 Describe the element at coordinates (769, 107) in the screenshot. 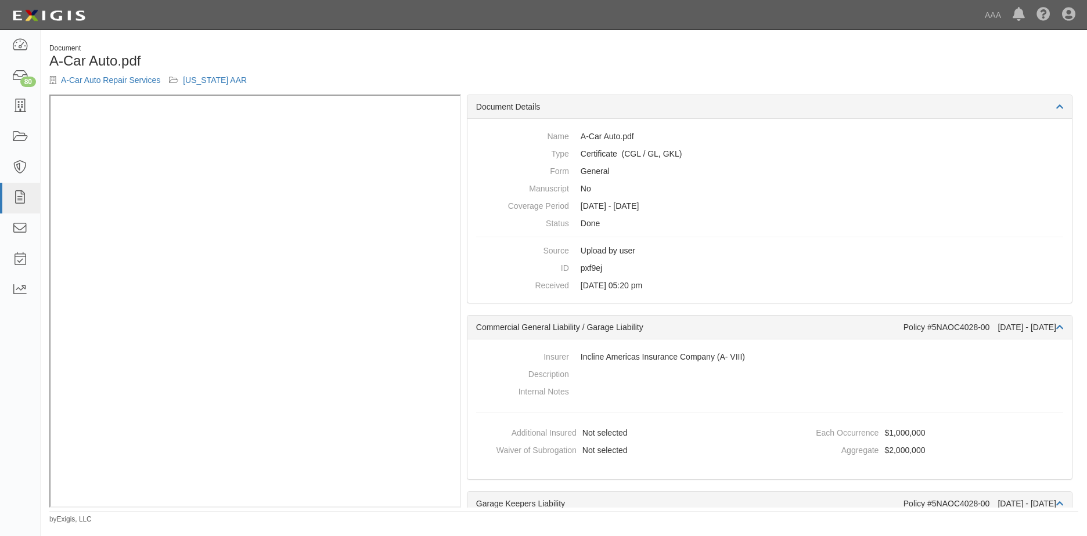

I see `div: Document Details` at that location.